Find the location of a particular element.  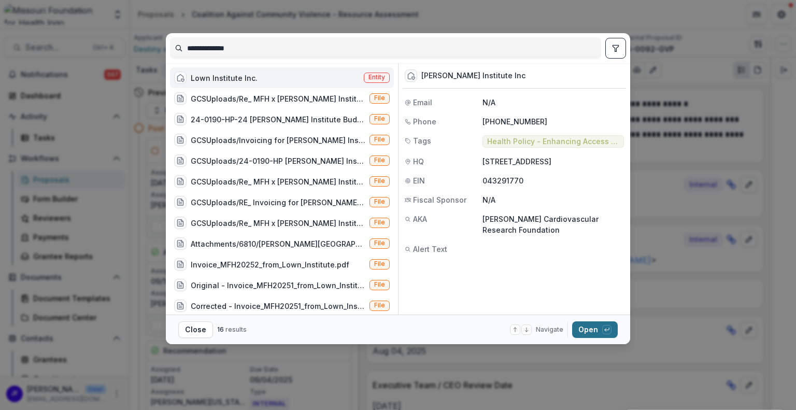

div: Invoice_MFH20252_from_Lown_Institute.pdf is located at coordinates (270, 264).